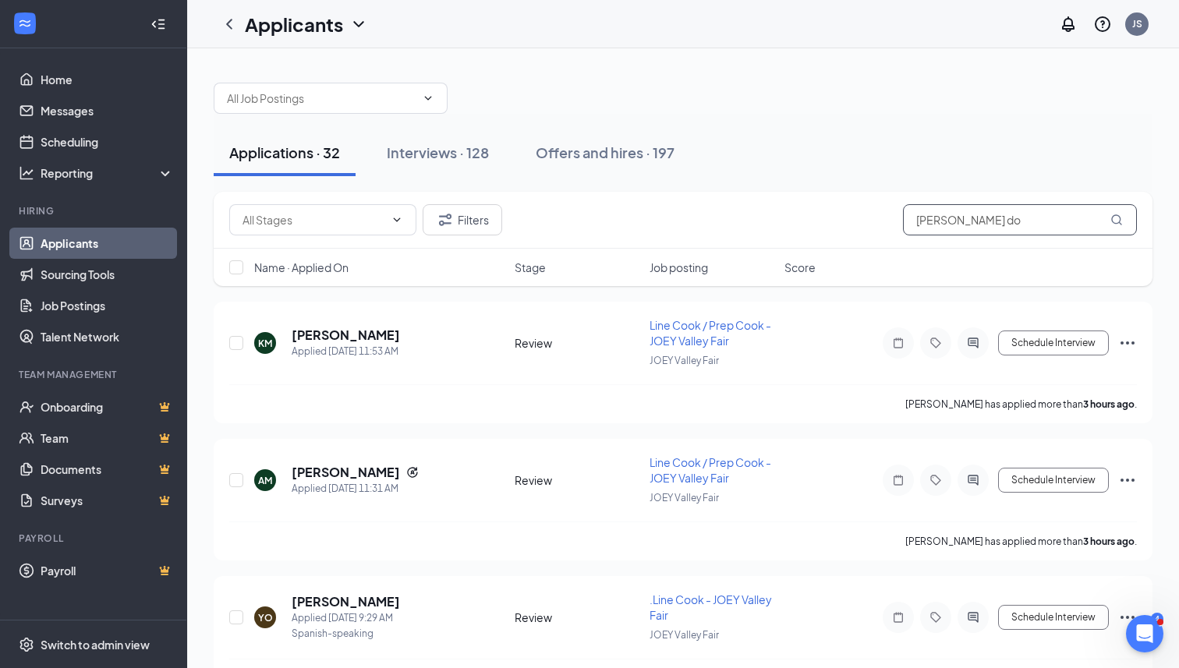  What do you see at coordinates (27, 173) in the screenshot?
I see `svg: Analysis` at bounding box center [27, 173].